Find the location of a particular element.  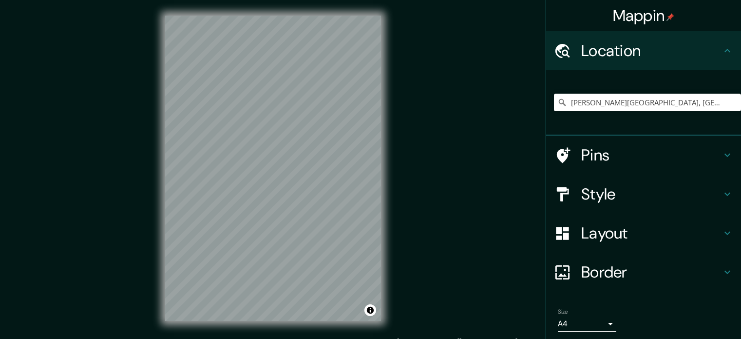

h4: Style is located at coordinates (651, 194).